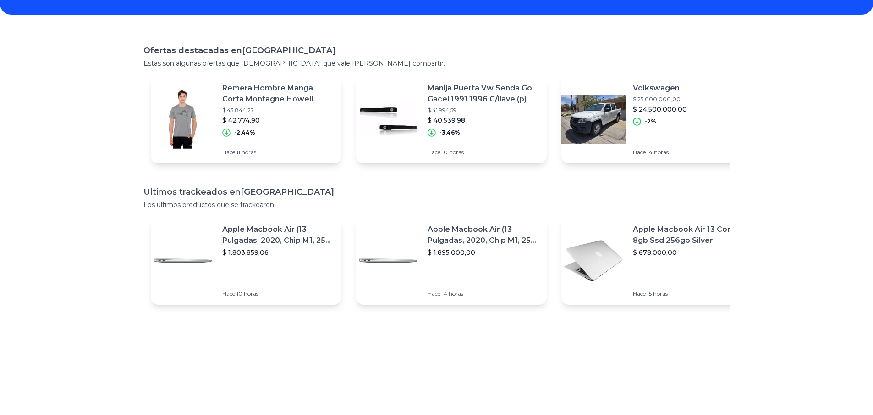 Image resolution: width=873 pixels, height=415 pixels. I want to click on p: -2%, so click(651, 122).